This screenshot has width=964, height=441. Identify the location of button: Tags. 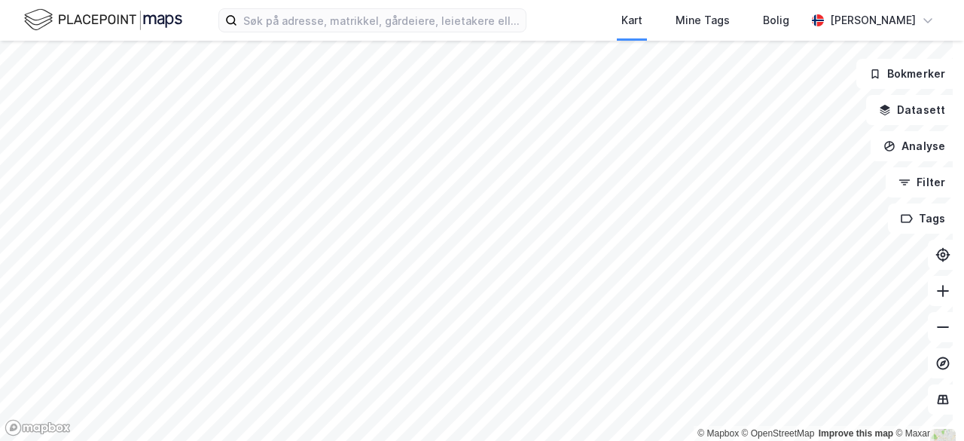
(923, 218).